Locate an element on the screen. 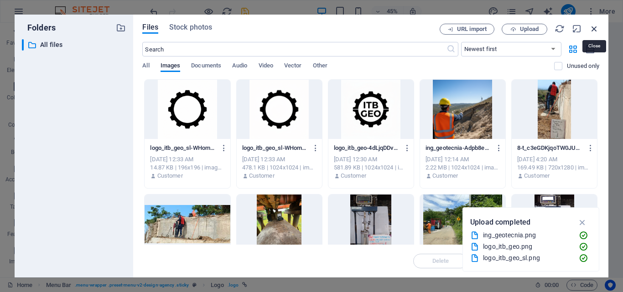  span: Documents is located at coordinates (206, 67).